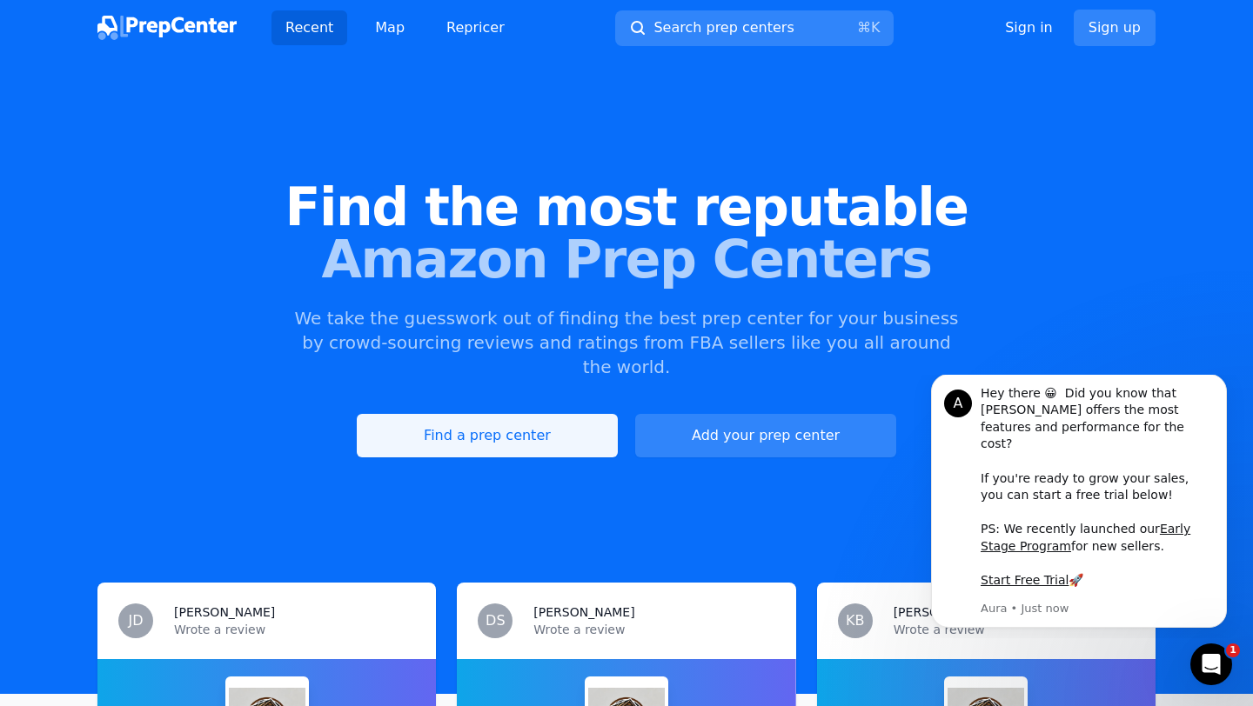 The image size is (1253, 706). I want to click on span: KB, so click(854, 621).